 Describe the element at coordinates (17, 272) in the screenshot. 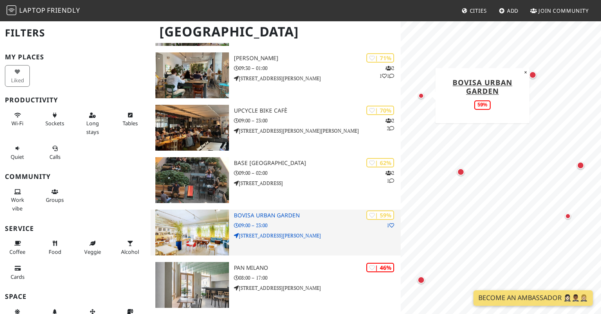

I see `button: Cards` at that location.